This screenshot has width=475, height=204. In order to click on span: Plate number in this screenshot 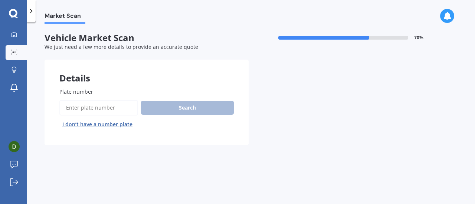, I will do `click(76, 92)`.